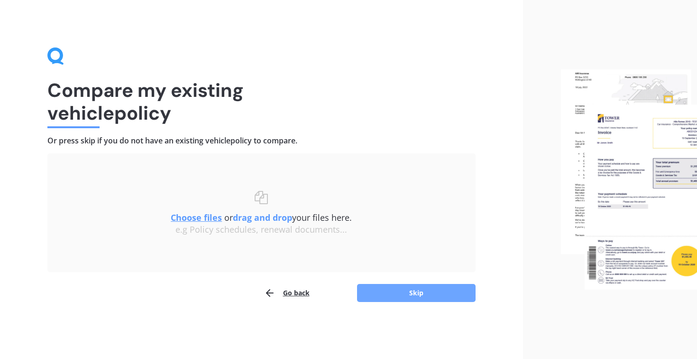  What do you see at coordinates (261, 230) in the screenshot?
I see `div: e.g Policy schedules, renewal documents...` at bounding box center [261, 230].